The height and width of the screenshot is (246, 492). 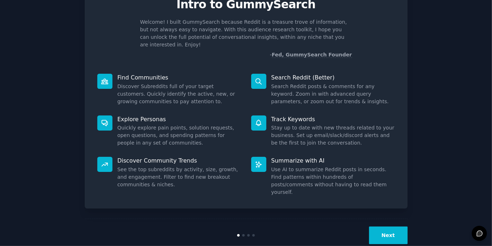 What do you see at coordinates (179, 177) in the screenshot?
I see `dd: See the top subreddits by activity, size, growth, and engagement. Filter to find new breakout com...` at bounding box center [179, 177].